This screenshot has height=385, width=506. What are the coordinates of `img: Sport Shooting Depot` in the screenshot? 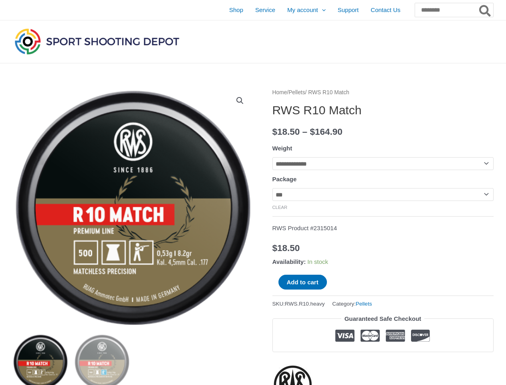 It's located at (97, 41).